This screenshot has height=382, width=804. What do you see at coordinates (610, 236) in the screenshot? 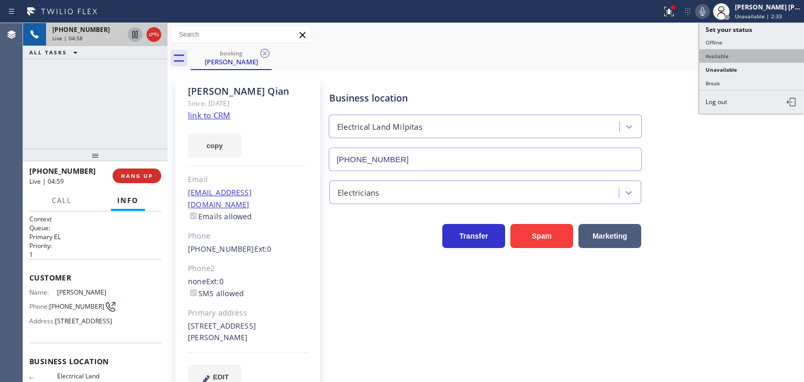
I see `button: Marketing` at bounding box center [610, 236].